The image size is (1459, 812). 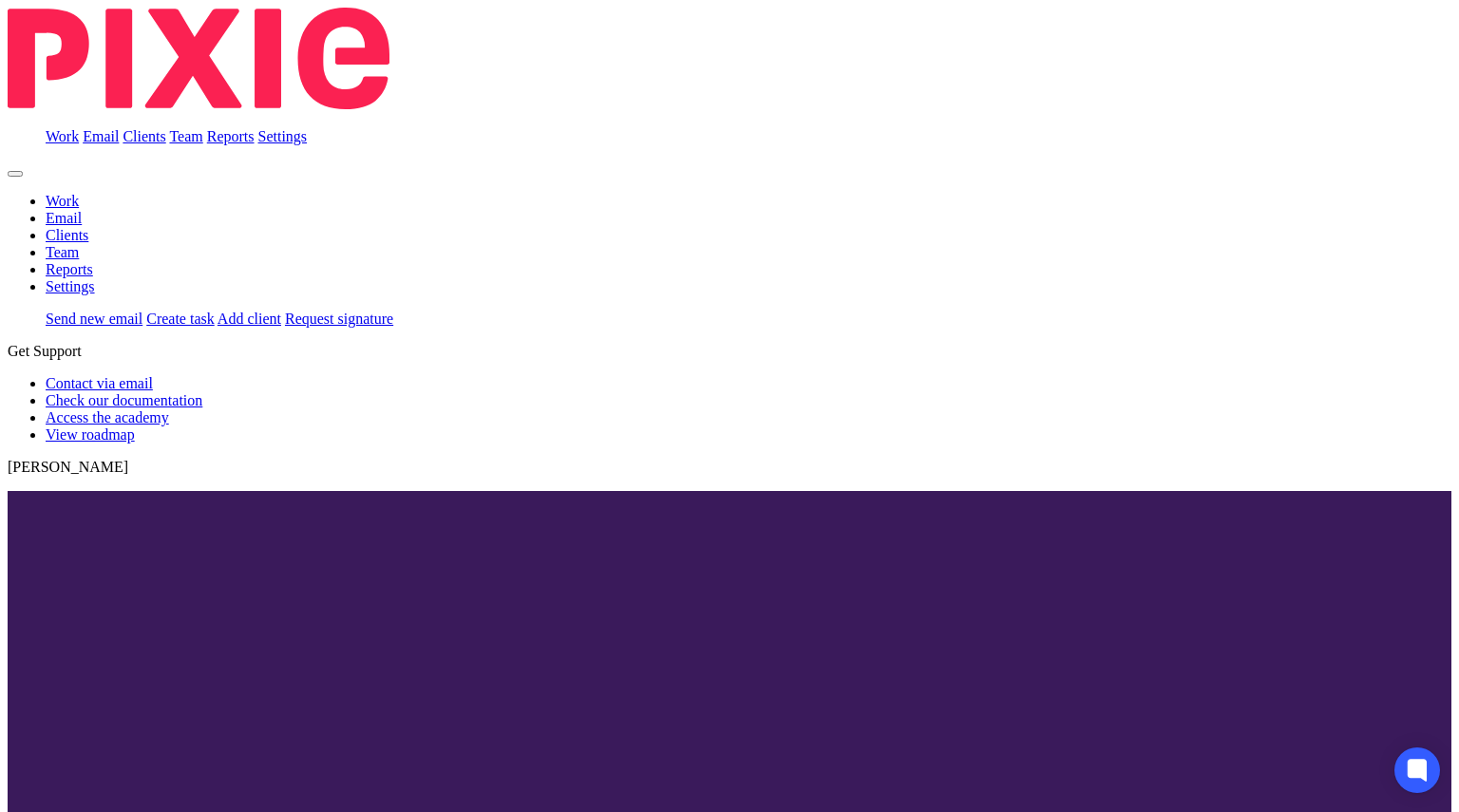 I want to click on span: View roadmap, so click(x=90, y=434).